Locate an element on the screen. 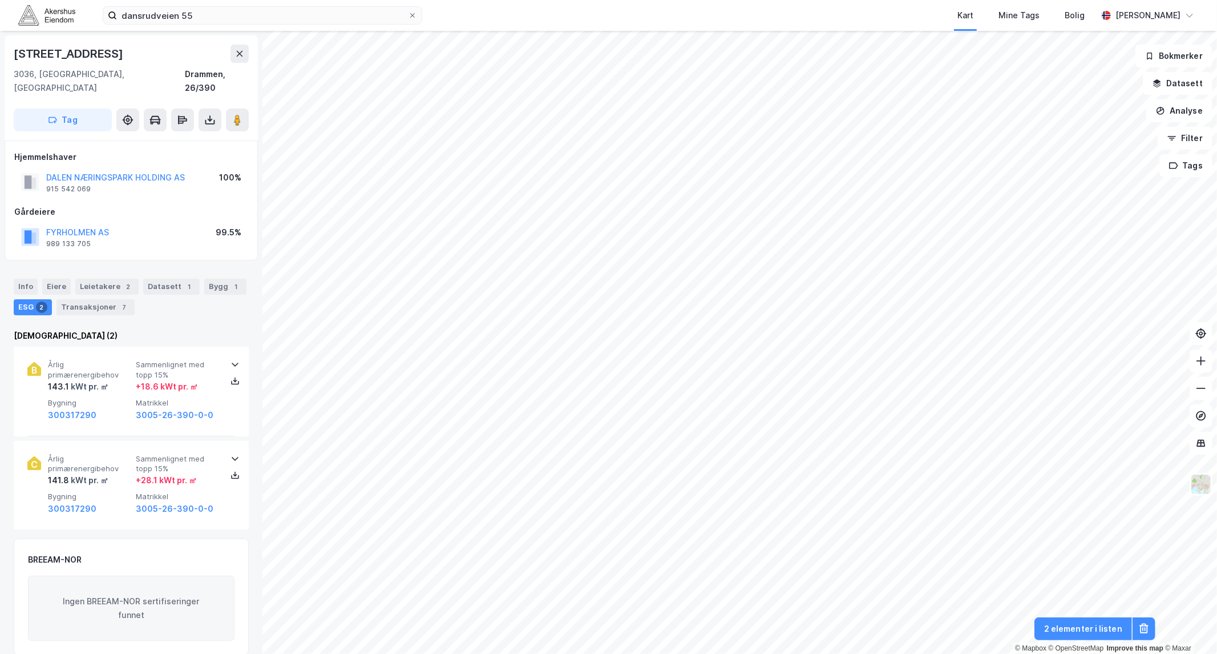 Image resolution: width=1217 pixels, height=654 pixels. div: Info is located at coordinates (26, 287).